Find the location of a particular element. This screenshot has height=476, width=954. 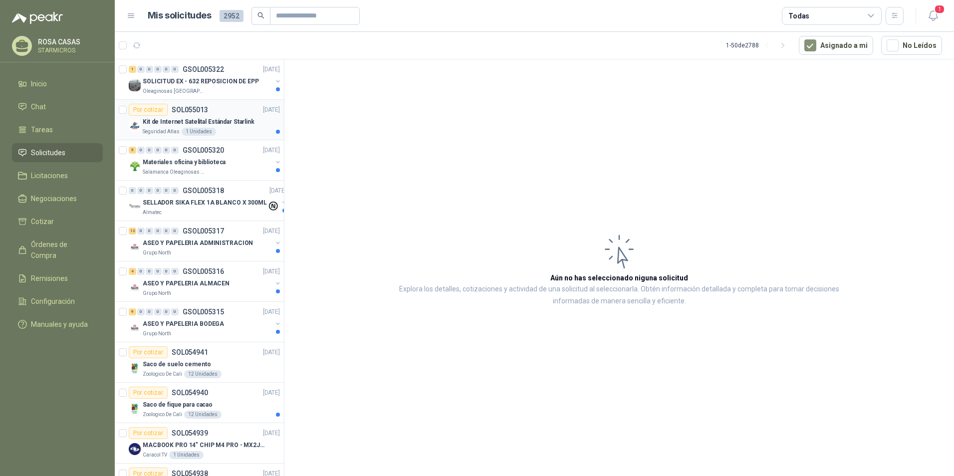

span: 1 is located at coordinates (939, 9).